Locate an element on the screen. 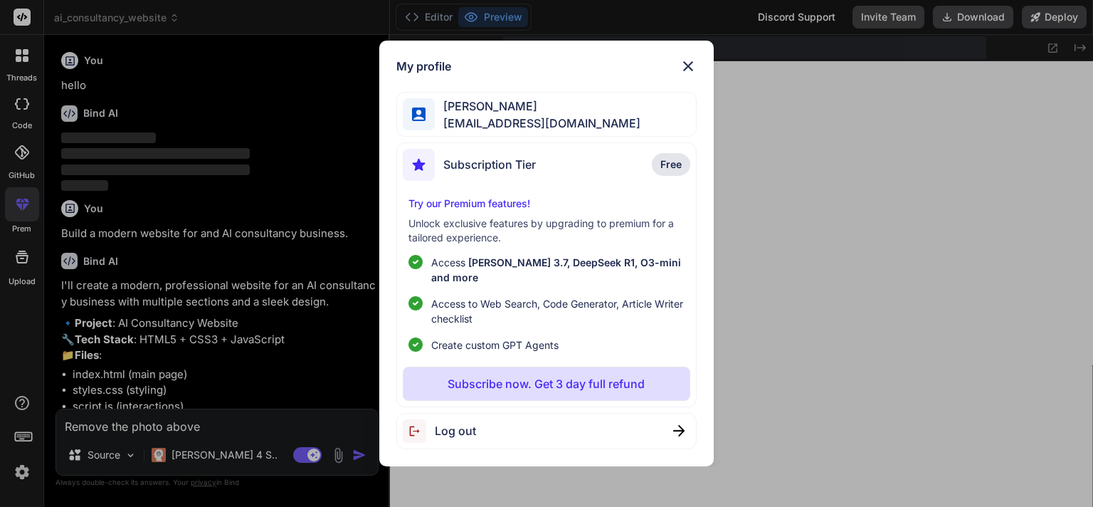 The width and height of the screenshot is (1093, 507). p: Try our Premium features! is located at coordinates (546, 204).